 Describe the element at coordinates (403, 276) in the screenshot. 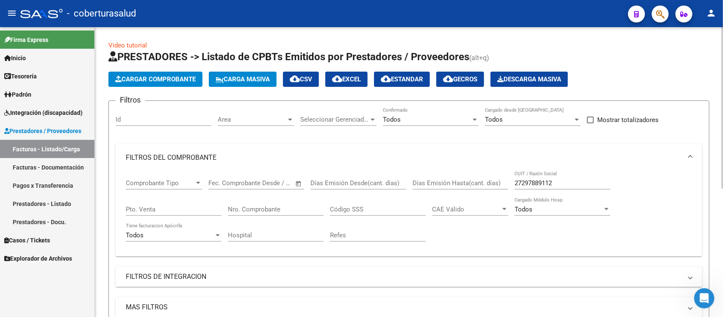

I see `mat-panel-title: FILTROS DE INTEGRACION` at that location.